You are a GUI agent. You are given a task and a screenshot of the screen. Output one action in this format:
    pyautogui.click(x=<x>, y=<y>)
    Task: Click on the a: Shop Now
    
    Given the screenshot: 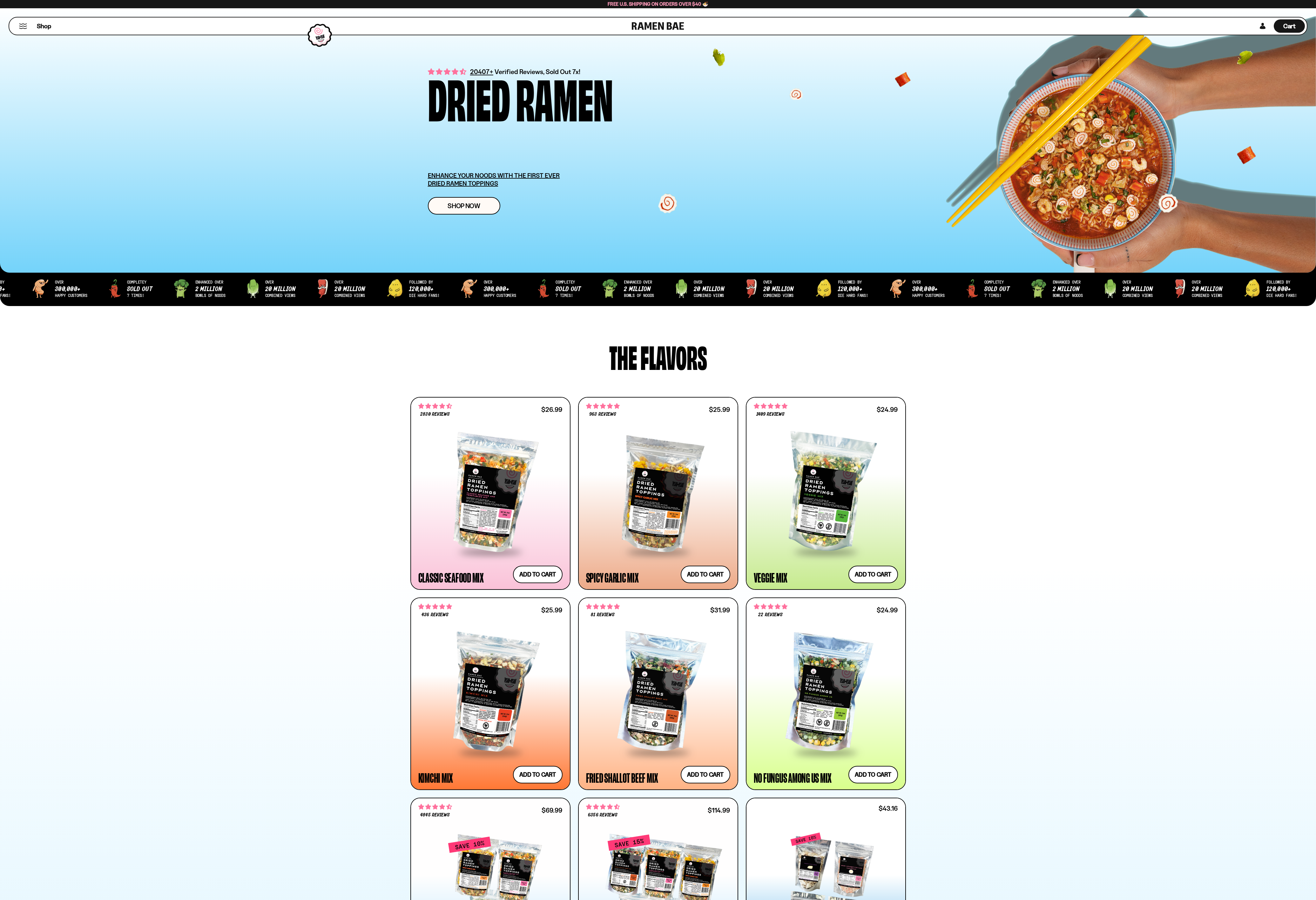 What is the action you would take?
    pyautogui.click(x=464, y=206)
    